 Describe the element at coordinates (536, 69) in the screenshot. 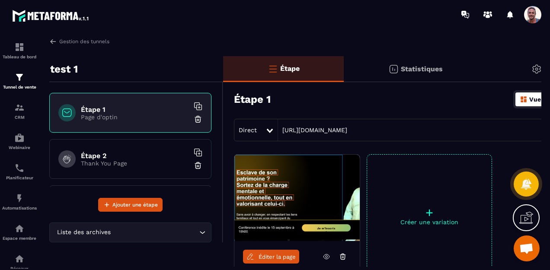

I see `img: setting-gr.5f69749f.svg` at that location.